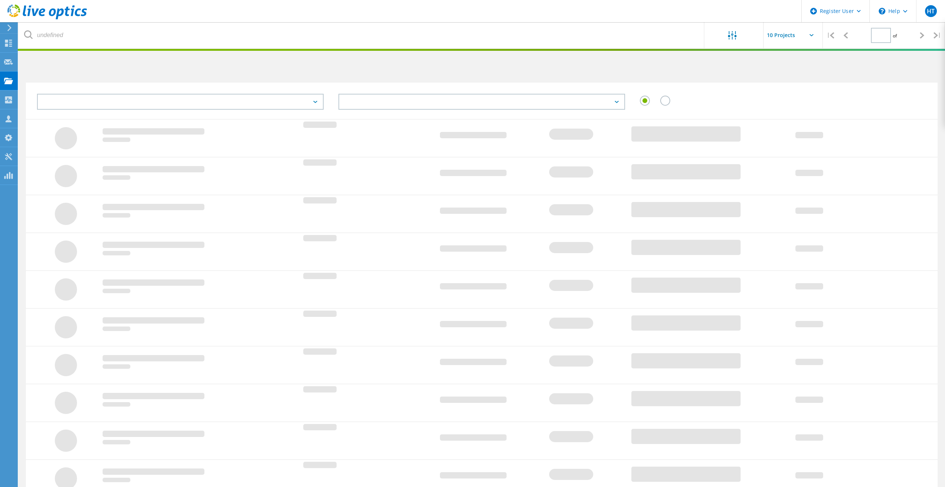  Describe the element at coordinates (895, 36) in the screenshot. I see `span: of` at that location.